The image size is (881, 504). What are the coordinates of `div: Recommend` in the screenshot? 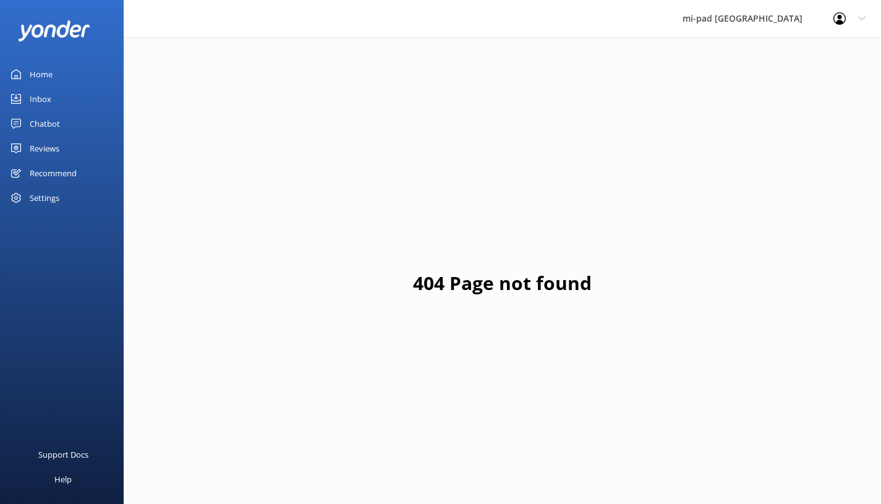 It's located at (53, 173).